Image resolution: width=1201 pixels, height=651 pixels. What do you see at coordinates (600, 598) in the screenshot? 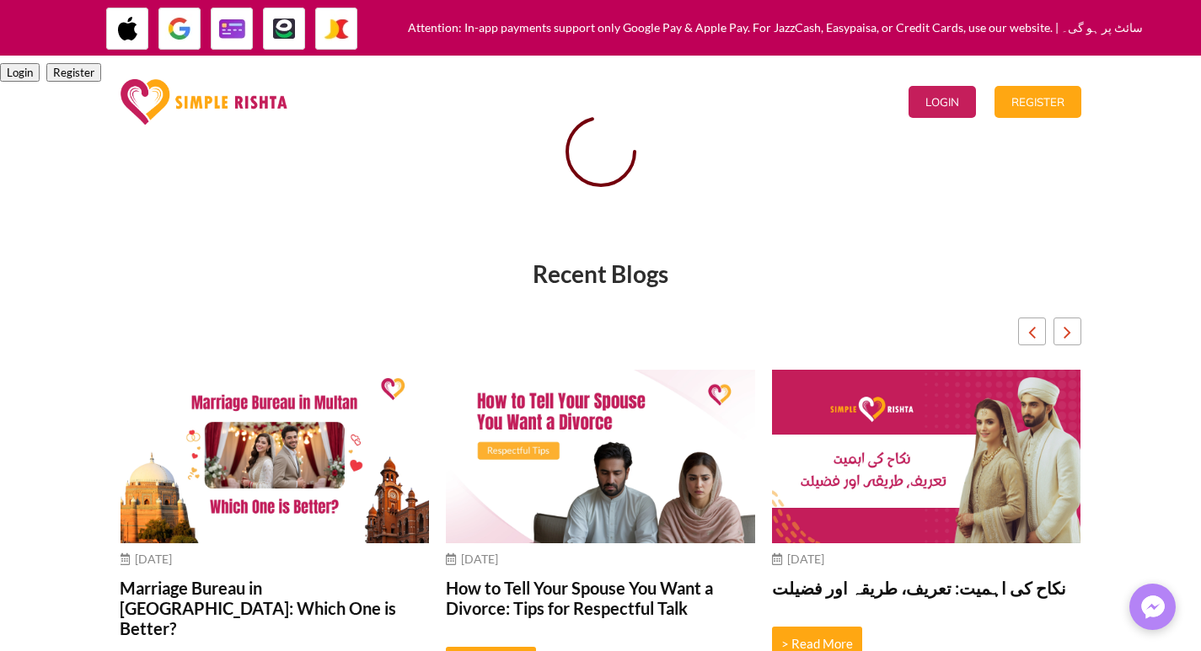
I see `a: How to Tell Your Spouse You Want a Divorce: Tips for Respectful Talk` at bounding box center [600, 598].